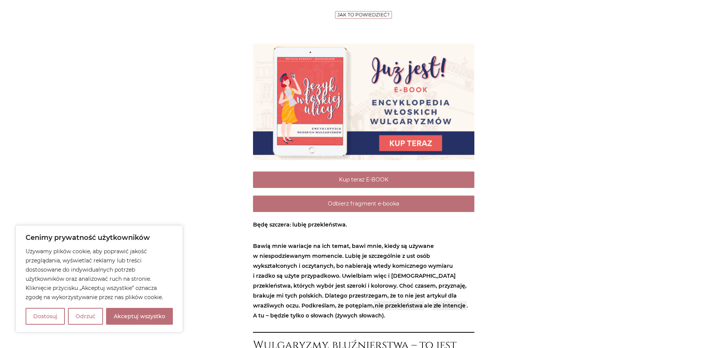 The height and width of the screenshot is (348, 727). What do you see at coordinates (139, 316) in the screenshot?
I see `button: Akceptuj wszystko` at bounding box center [139, 316].